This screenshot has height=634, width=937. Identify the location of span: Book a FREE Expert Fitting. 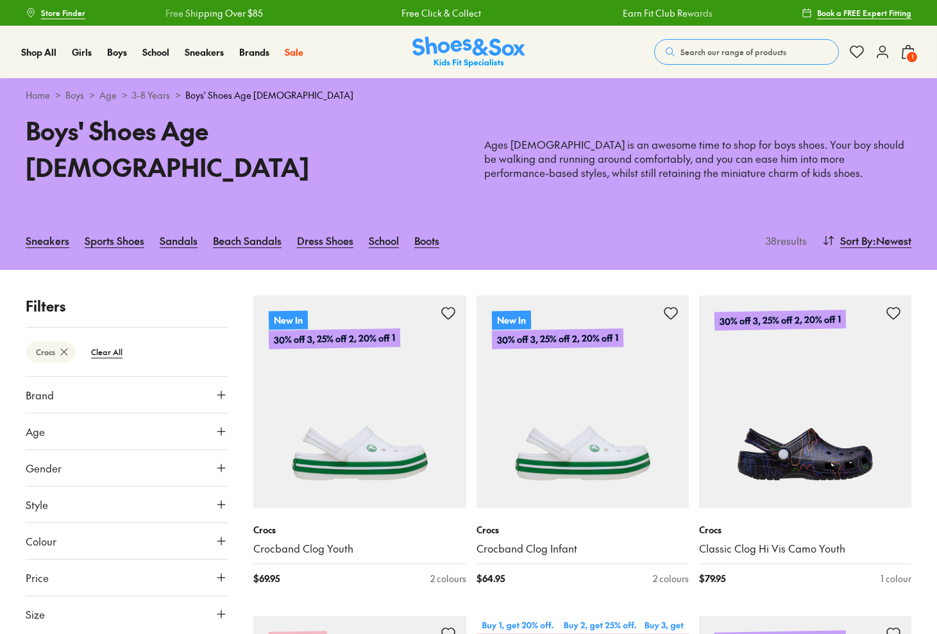
(864, 13).